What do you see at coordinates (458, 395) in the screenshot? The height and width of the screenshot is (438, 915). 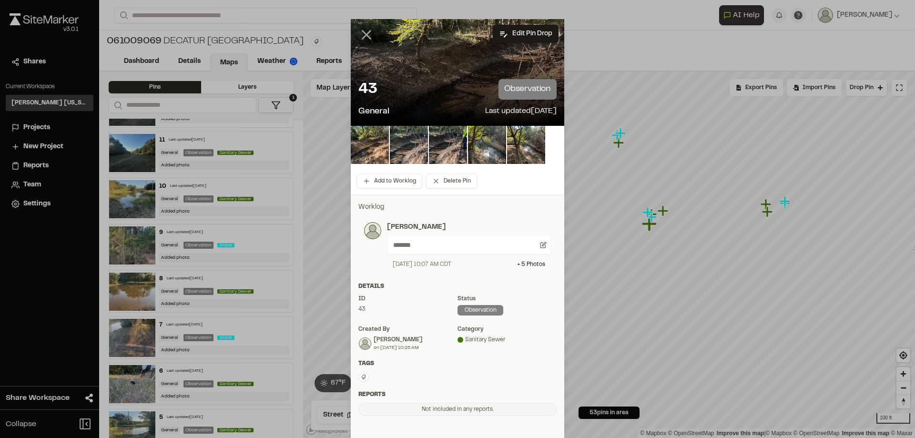 I see `div: Reports` at bounding box center [458, 395].